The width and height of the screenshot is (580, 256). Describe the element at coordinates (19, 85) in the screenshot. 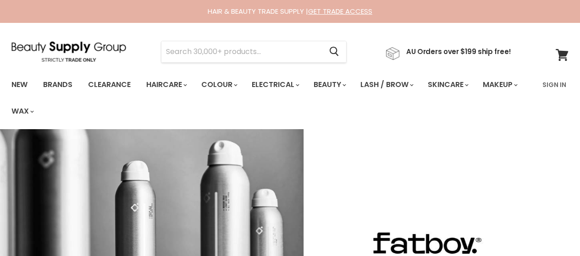

I see `a: New` at that location.